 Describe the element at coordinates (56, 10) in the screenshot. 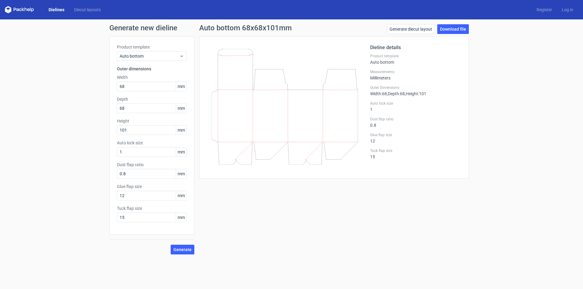

I see `a: Dielines` at that location.